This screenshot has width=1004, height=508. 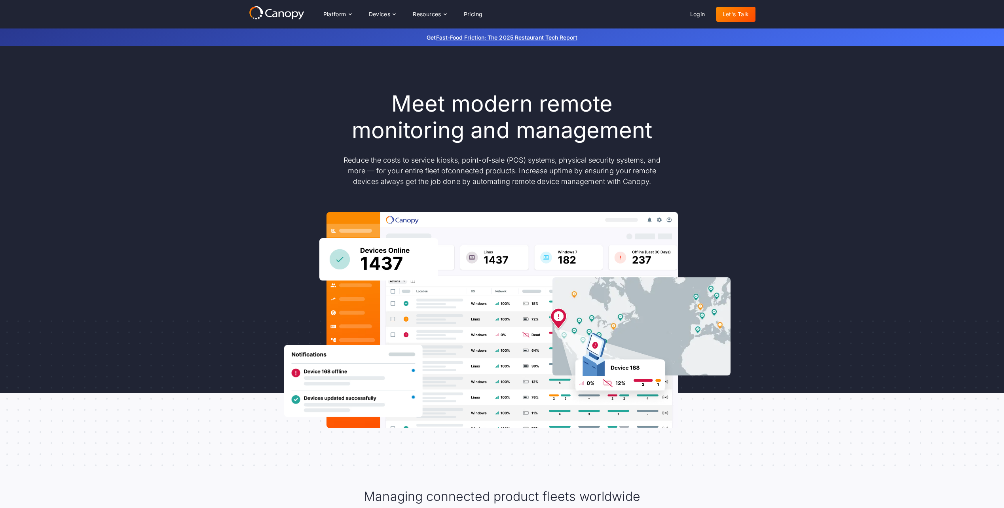 I want to click on a: Pricing, so click(x=473, y=14).